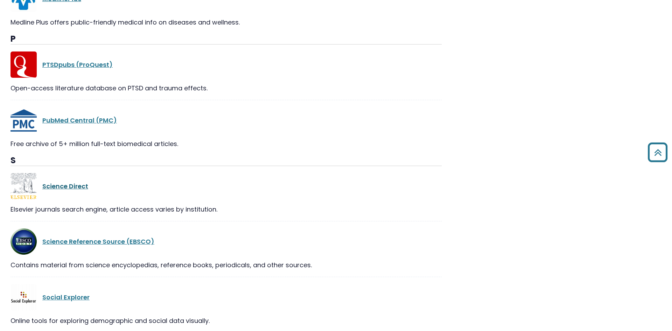  I want to click on a: Science Reference Source (EBSCO), so click(98, 241).